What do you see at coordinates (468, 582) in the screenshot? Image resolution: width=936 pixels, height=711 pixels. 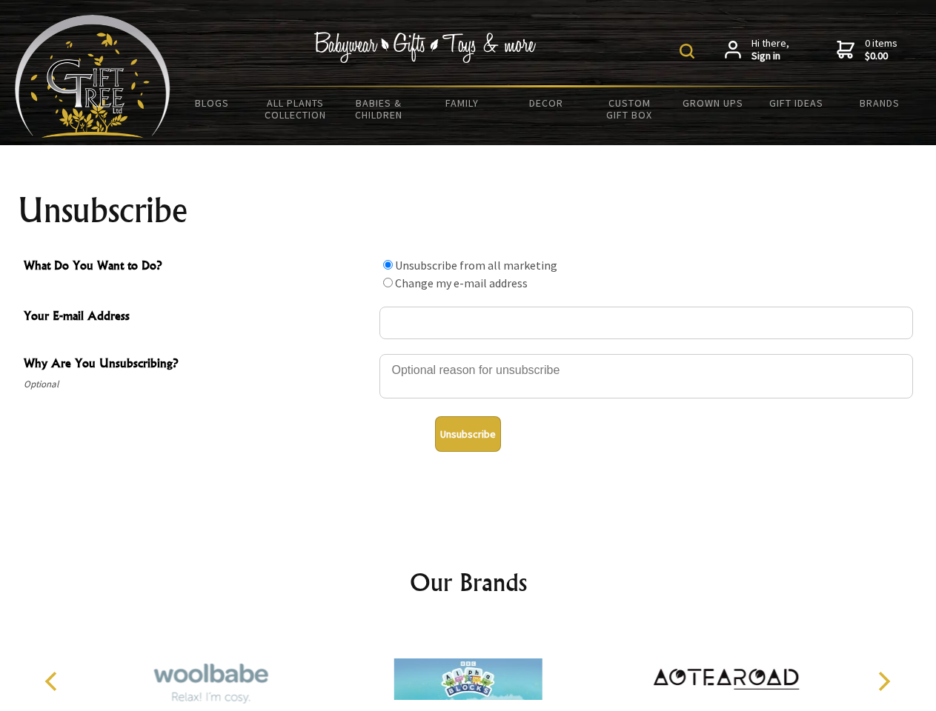 I see `h2: Our Brands` at bounding box center [468, 582].